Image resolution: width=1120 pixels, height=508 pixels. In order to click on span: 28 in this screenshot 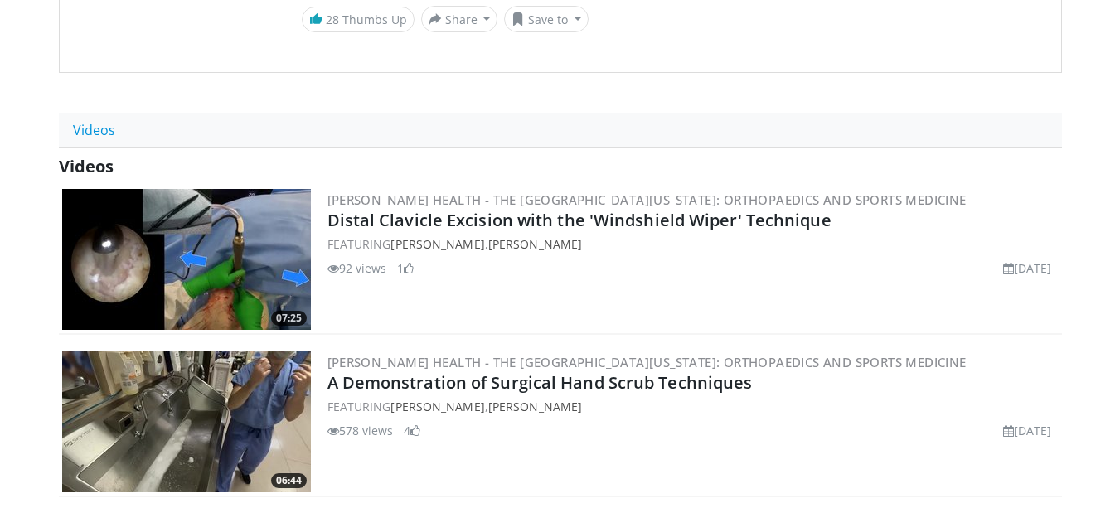, I will do `click(332, 19)`.